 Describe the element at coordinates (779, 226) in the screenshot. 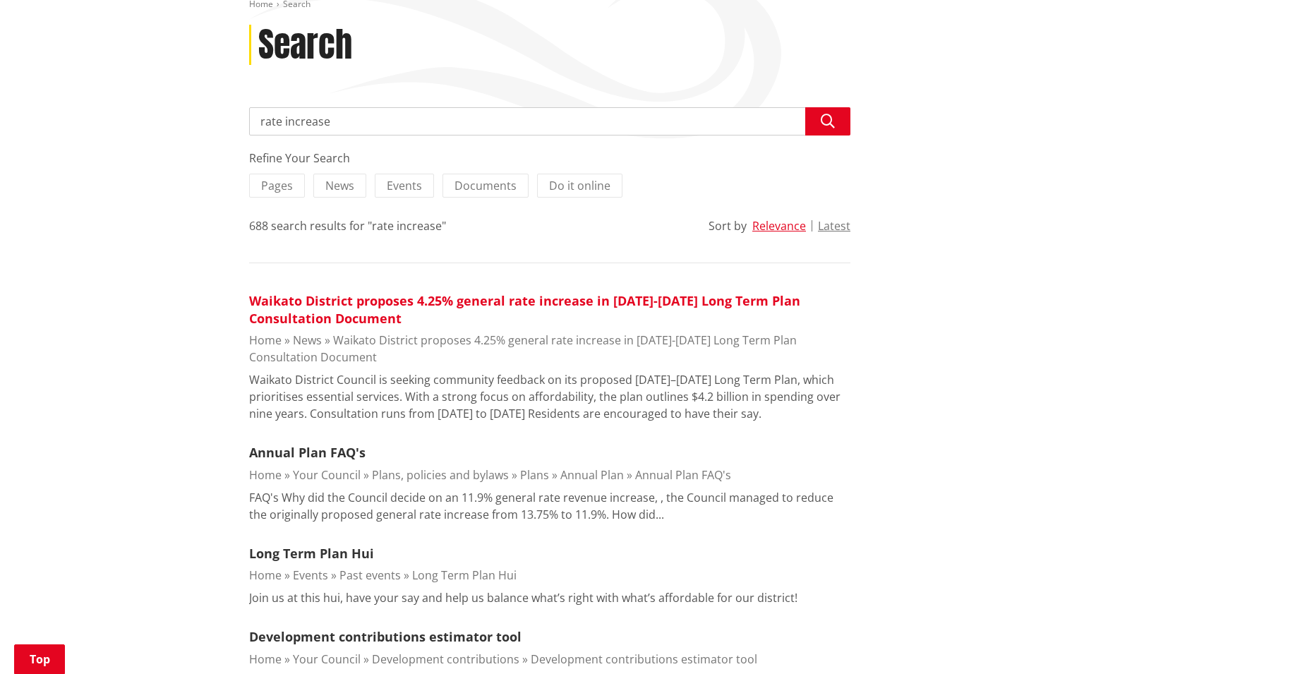

I see `button: Relevance` at that location.